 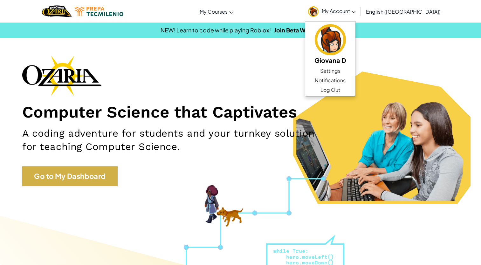 I want to click on h2: A coding adventure for students and your turnkey solution for teaching Computer Science., so click(x=168, y=140).